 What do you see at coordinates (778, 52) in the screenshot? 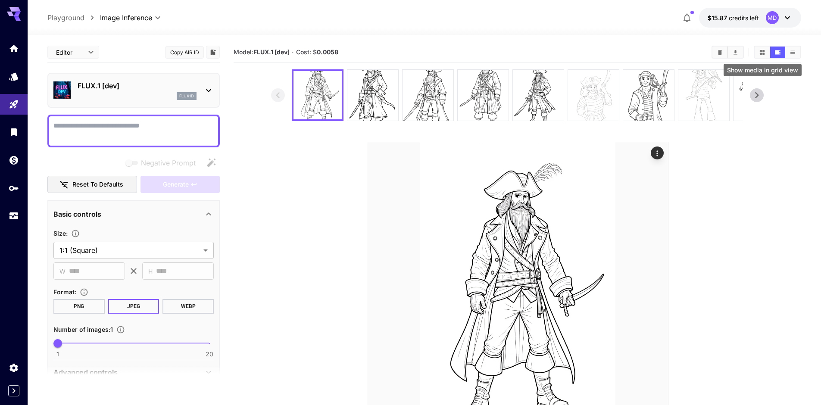
I see `button: Show media in video view` at bounding box center [778, 52].